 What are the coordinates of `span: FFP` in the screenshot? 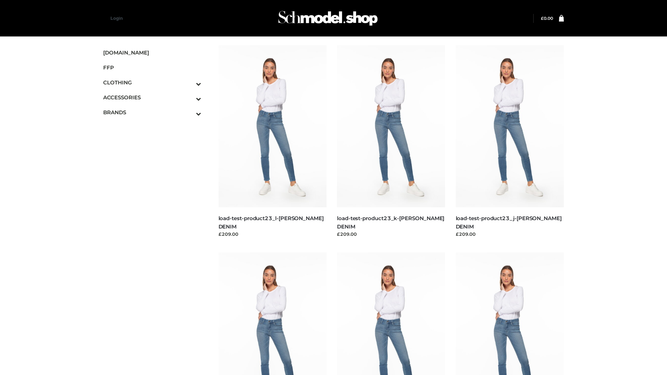 It's located at (152, 67).